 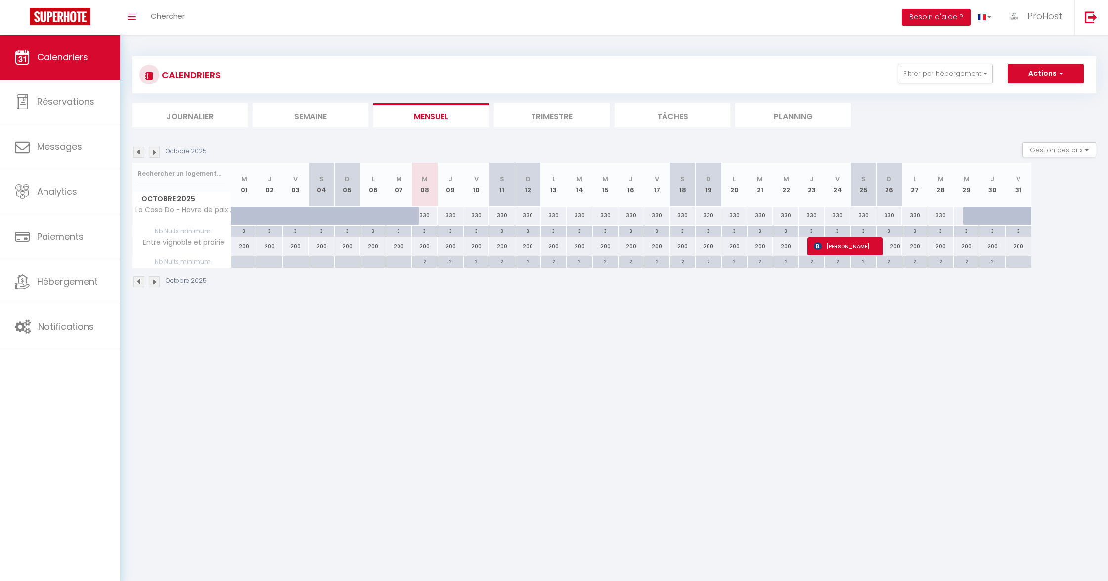 What do you see at coordinates (554, 184) in the screenshot?
I see `th: 13` at bounding box center [554, 184].